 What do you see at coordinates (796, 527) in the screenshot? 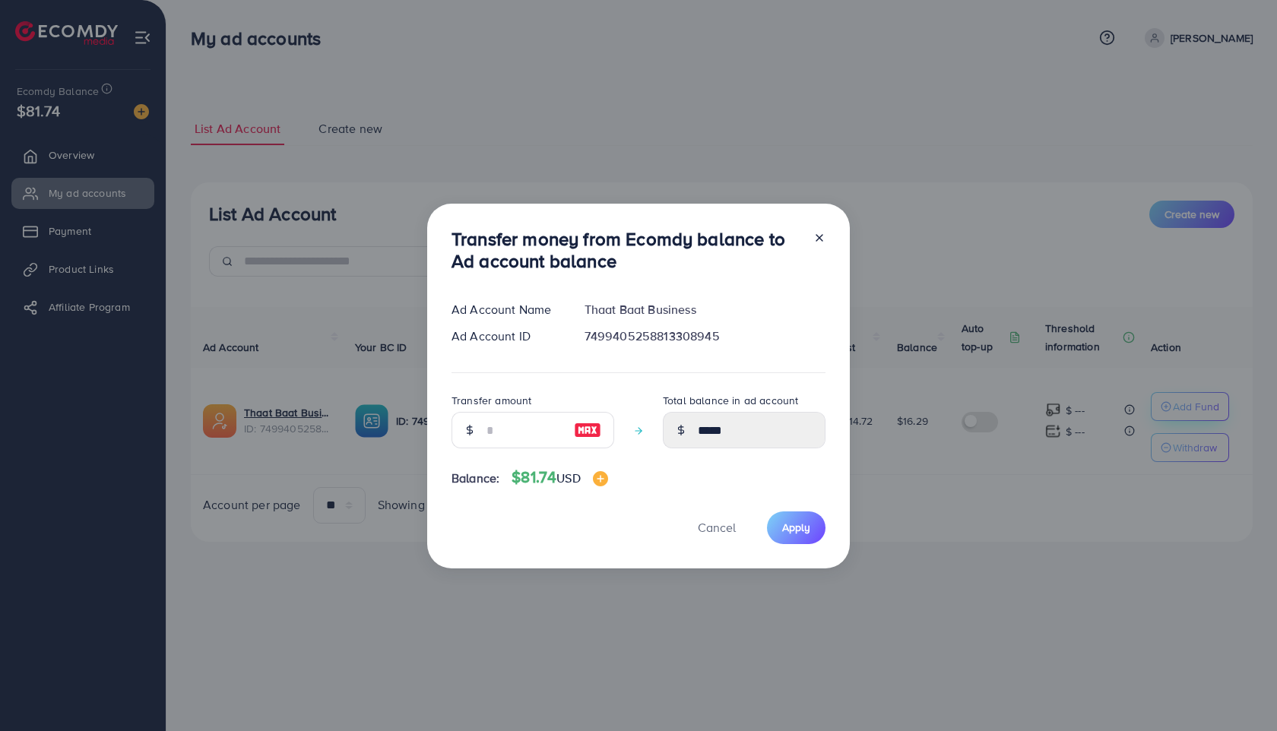
I see `button: Apply` at bounding box center [796, 527].